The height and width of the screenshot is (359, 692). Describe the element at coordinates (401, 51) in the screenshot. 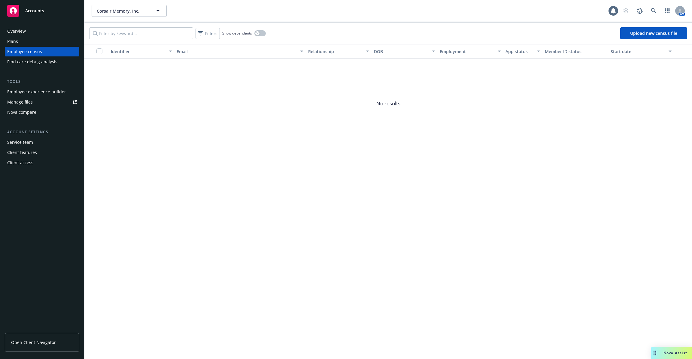

I see `div: DOB` at that location.